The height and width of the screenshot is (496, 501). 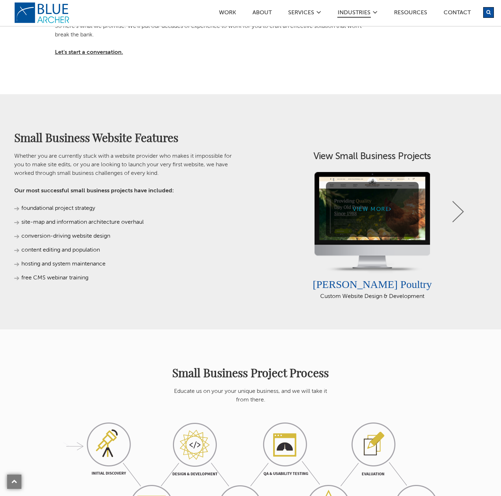 I want to click on p: So here’s what we promise: We’ll put our decades of experience to work for you to craft an effect..., so click(x=210, y=31).